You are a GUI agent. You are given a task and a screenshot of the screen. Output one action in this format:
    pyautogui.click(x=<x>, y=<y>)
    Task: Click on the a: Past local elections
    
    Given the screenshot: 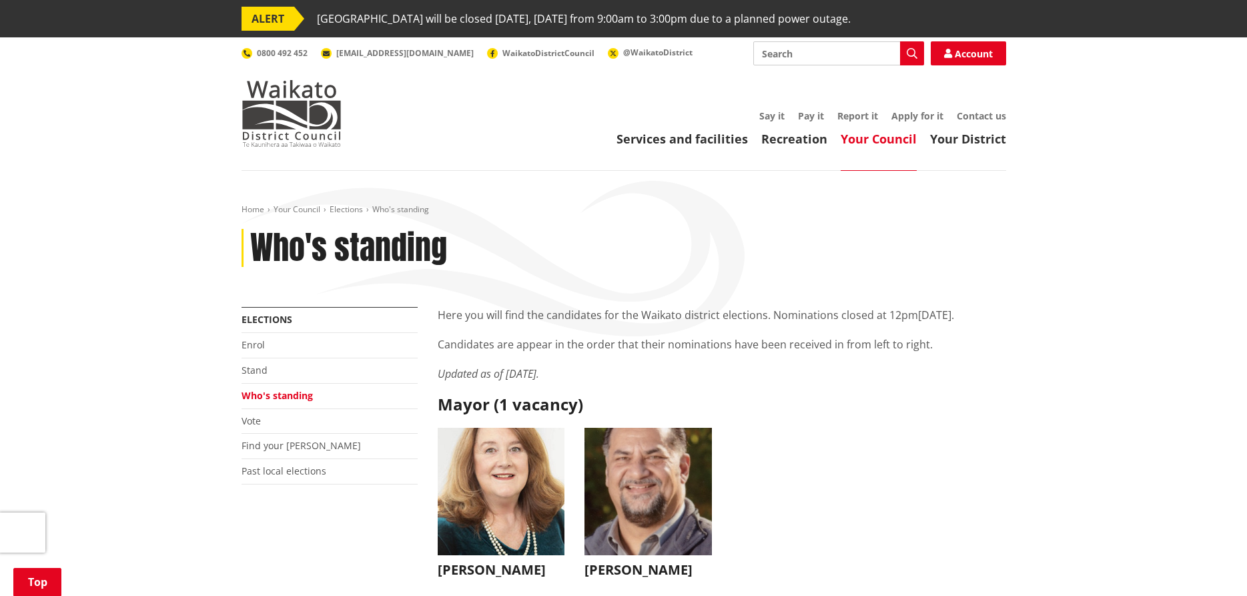 What is the action you would take?
    pyautogui.click(x=284, y=471)
    